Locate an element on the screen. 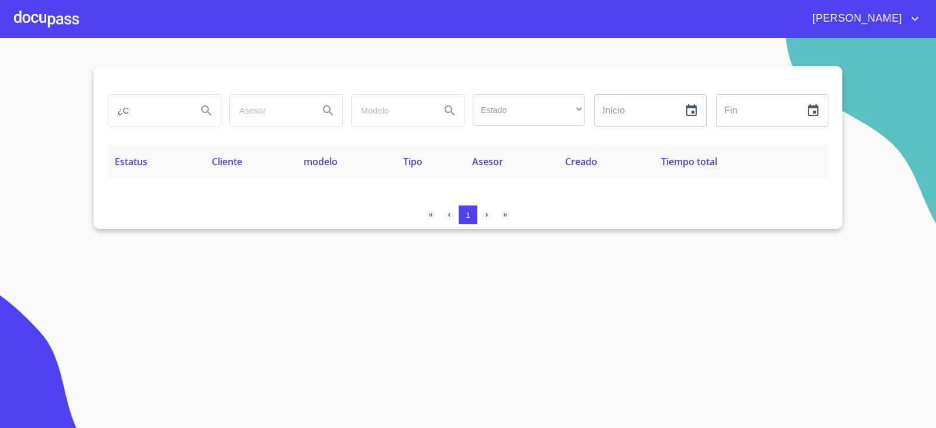 The height and width of the screenshot is (428, 936). button: 1 is located at coordinates (468, 215).